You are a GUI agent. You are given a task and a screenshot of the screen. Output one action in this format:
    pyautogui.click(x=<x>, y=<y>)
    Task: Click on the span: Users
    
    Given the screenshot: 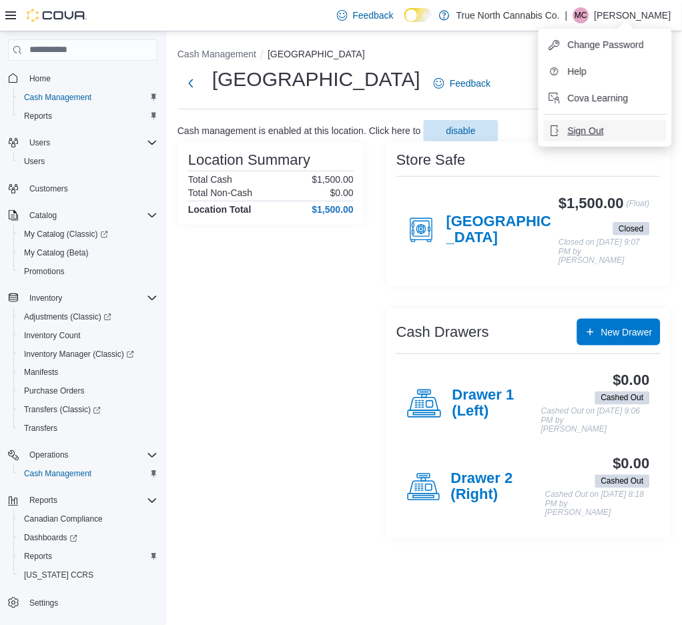 What is the action you would take?
    pyautogui.click(x=34, y=161)
    